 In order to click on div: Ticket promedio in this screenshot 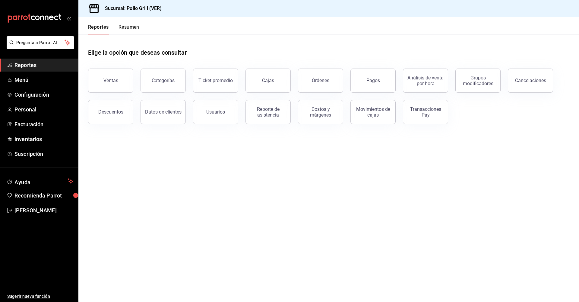, I will do `click(216, 80)`.